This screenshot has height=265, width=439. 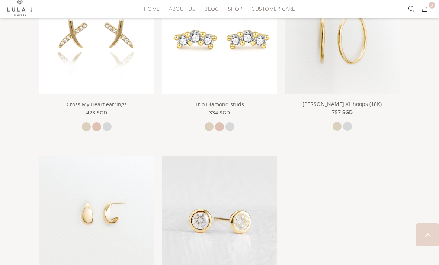 What do you see at coordinates (97, 214) in the screenshot?
I see `a: Lula Domed Earrings (18K)` at bounding box center [97, 214].